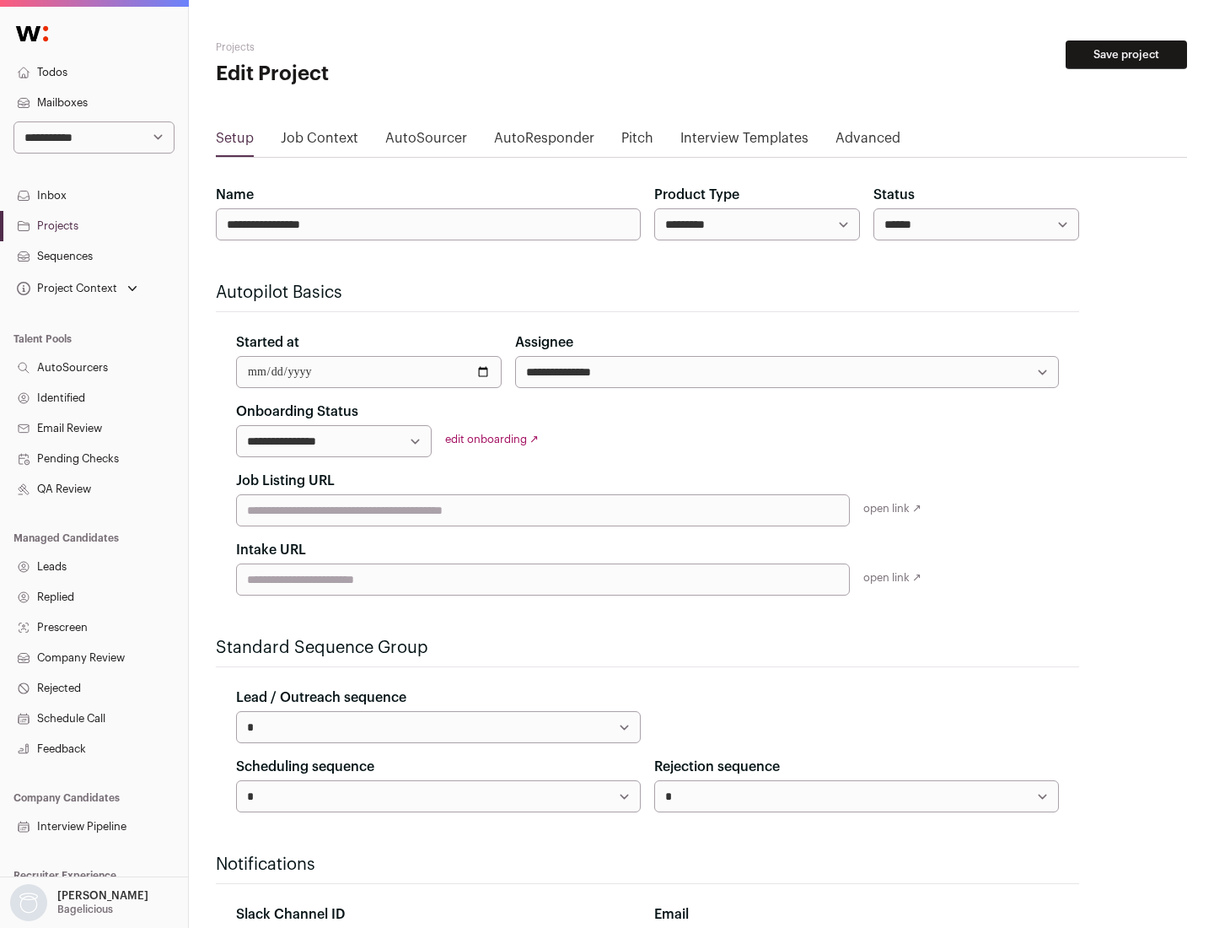  I want to click on a: Job Context, so click(320, 142).